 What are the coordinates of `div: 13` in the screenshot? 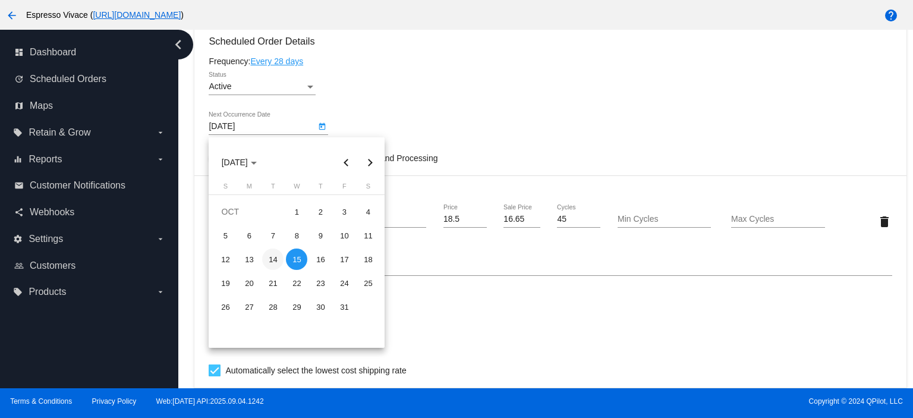 It's located at (249, 259).